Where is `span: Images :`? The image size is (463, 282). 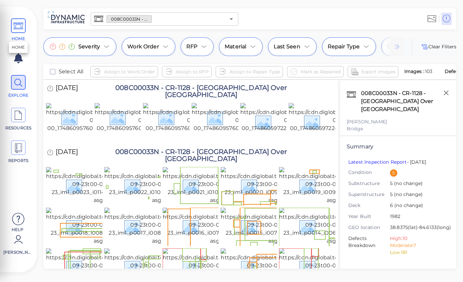 span: Images : is located at coordinates (414, 71).